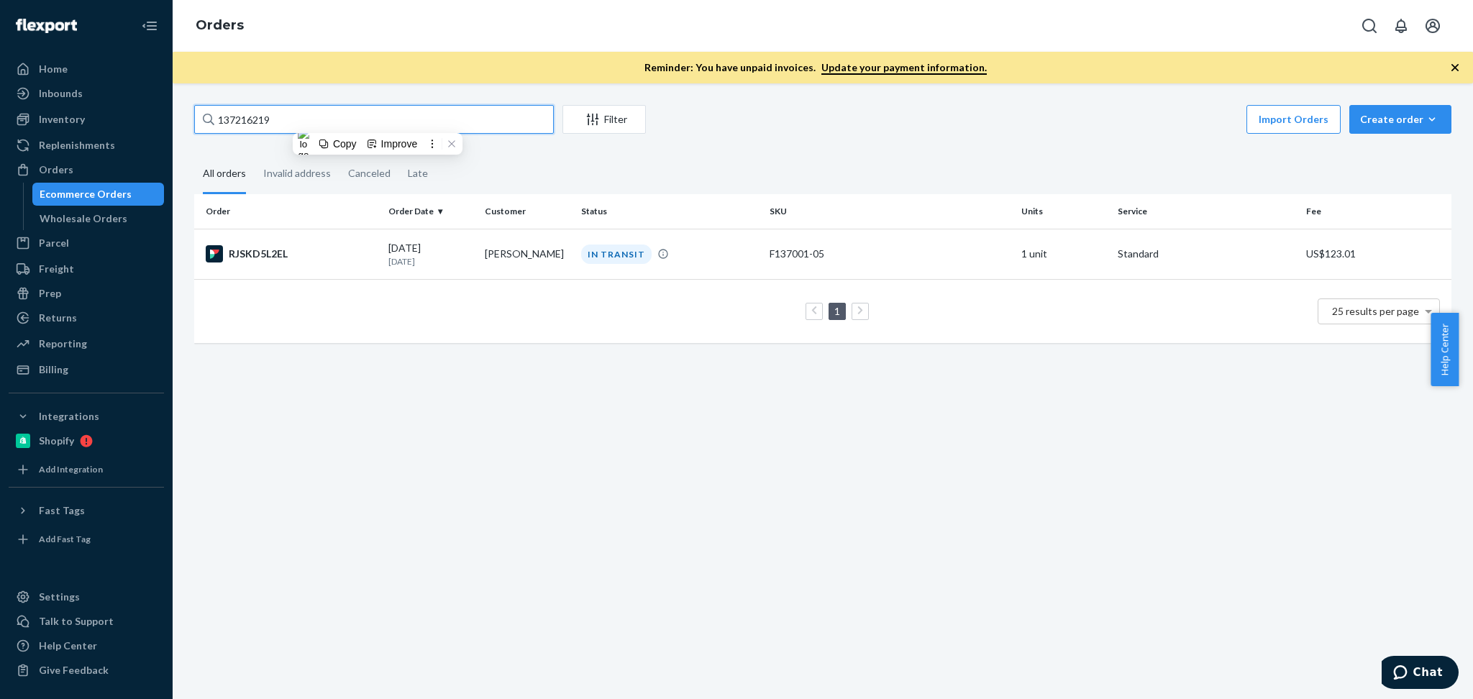 The image size is (1473, 699). Describe the element at coordinates (1206, 254) in the screenshot. I see `p: Standard` at that location.